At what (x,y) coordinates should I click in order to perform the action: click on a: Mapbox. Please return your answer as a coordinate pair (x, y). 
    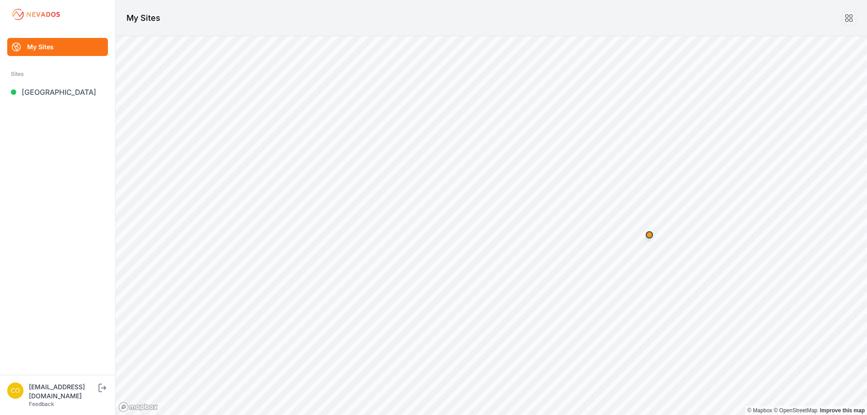
    Looking at the image, I should click on (760, 411).